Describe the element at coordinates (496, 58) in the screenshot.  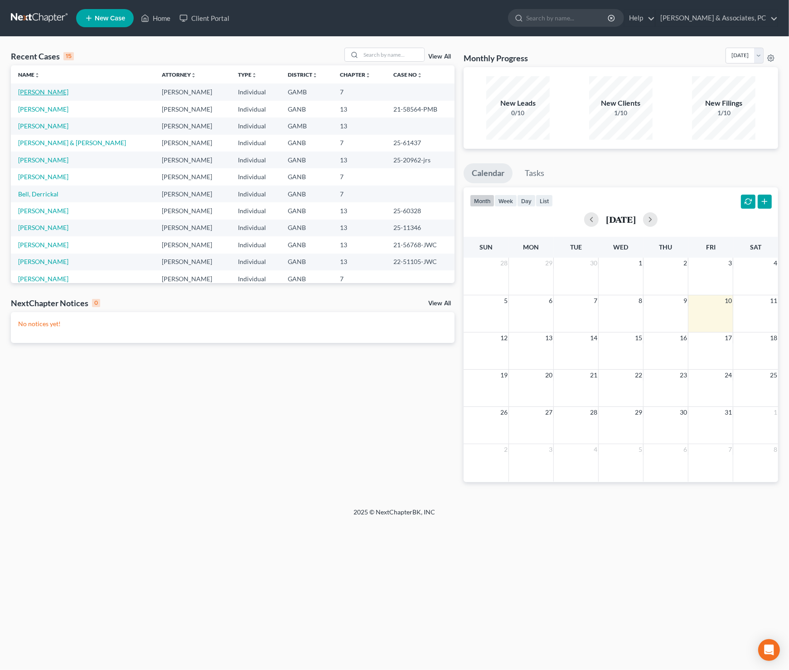
I see `h3: Monthly Progress` at that location.